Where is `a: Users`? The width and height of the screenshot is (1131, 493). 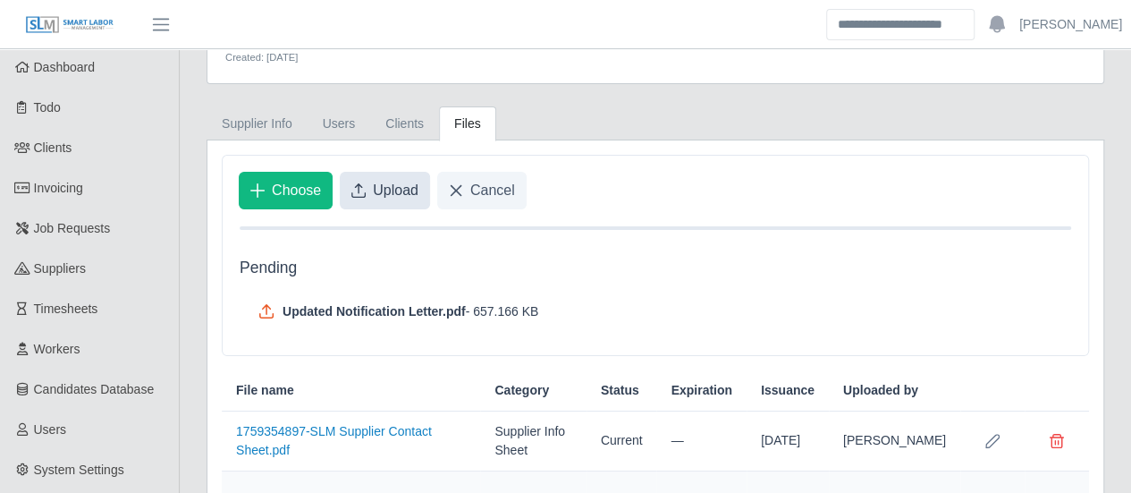 a: Users is located at coordinates (339, 123).